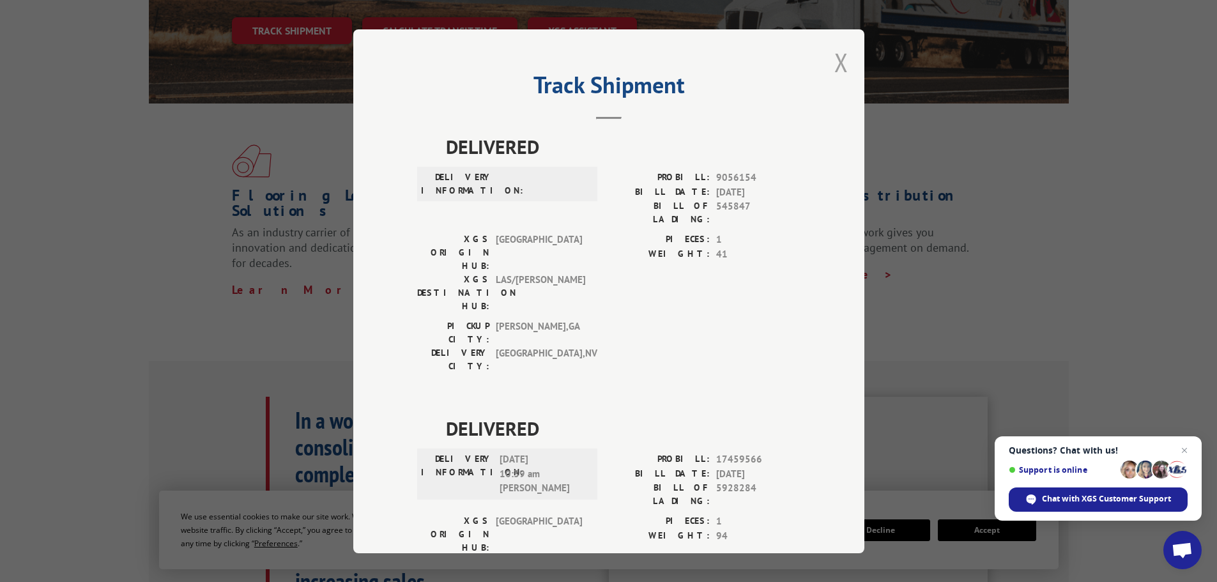 Image resolution: width=1217 pixels, height=582 pixels. I want to click on span: 5928284, so click(758, 494).